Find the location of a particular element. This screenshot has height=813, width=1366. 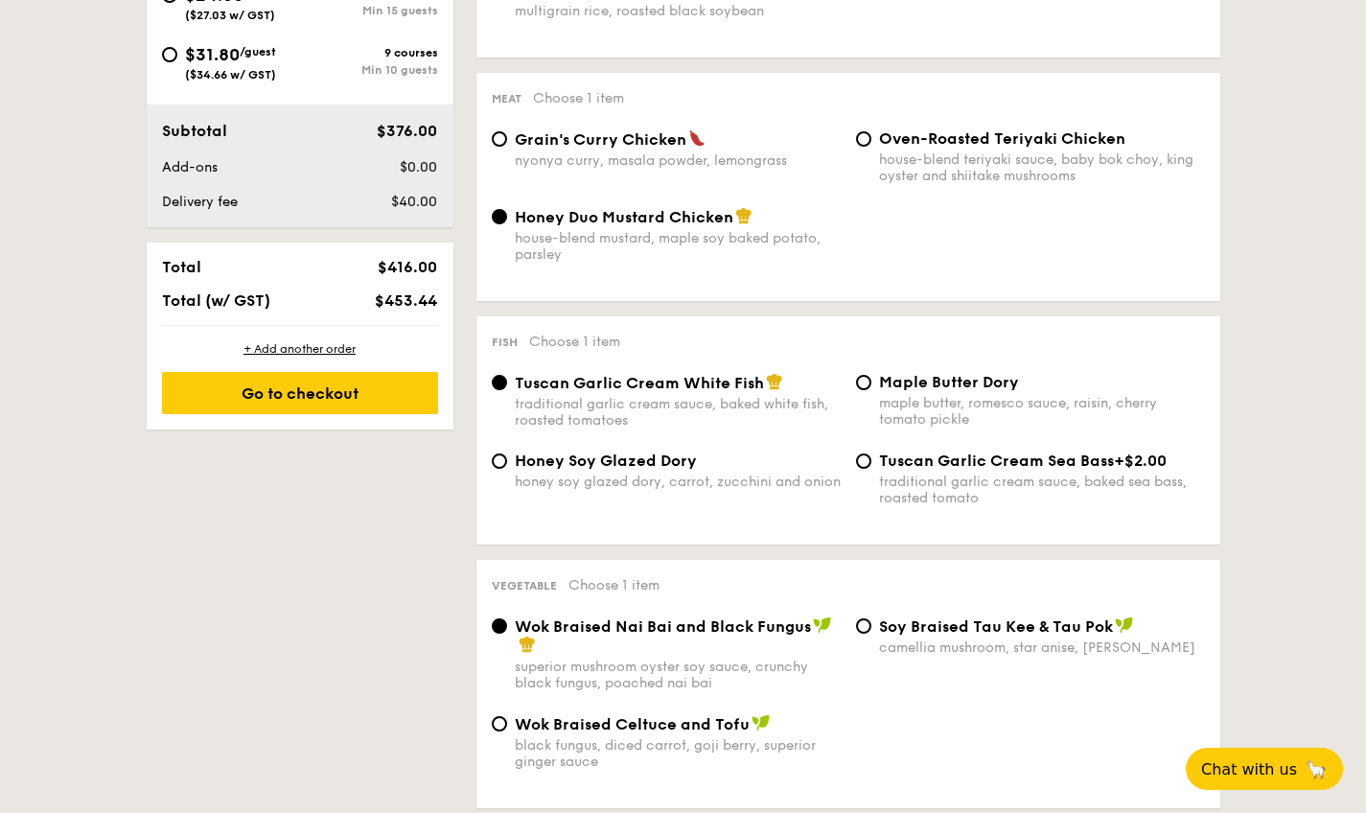

div: black fungus, diced carrot, goji berry, superior ginger sauce is located at coordinates (678, 753).